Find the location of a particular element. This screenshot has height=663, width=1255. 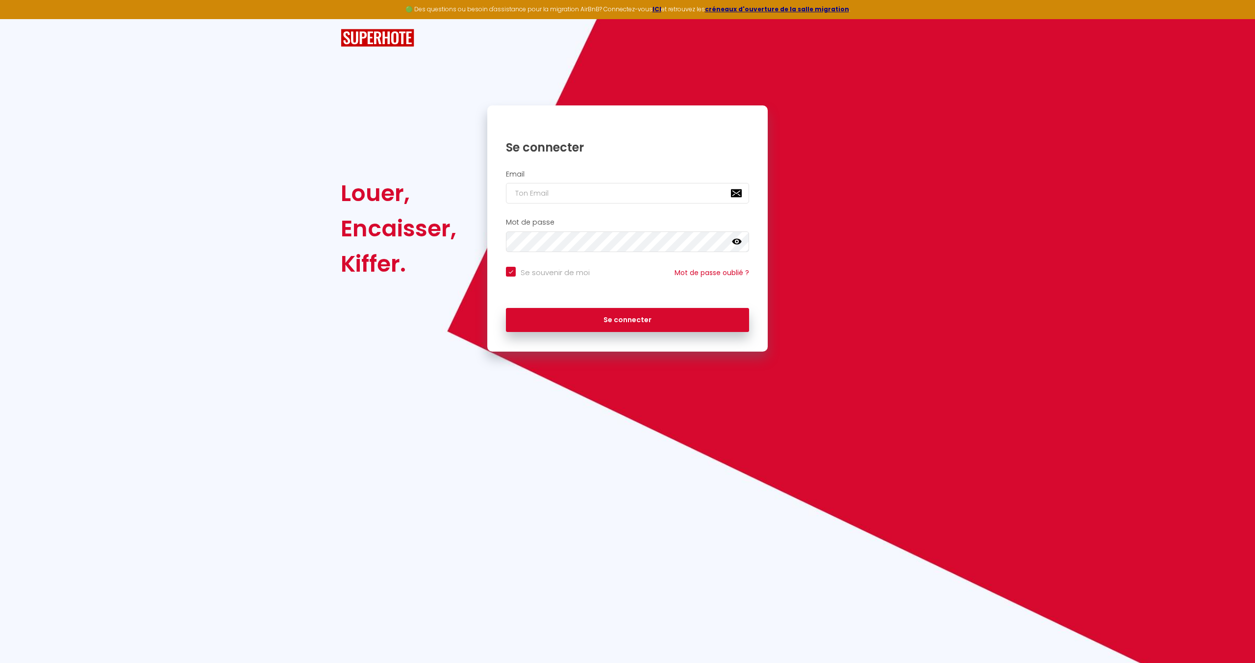

h2: Mot de passe is located at coordinates (628, 222).